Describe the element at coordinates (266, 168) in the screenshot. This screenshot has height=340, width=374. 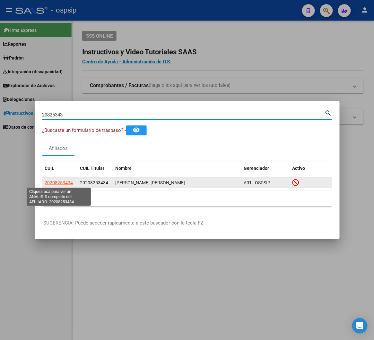
I see `datatable-header-cell: Gerenciador` at that location.